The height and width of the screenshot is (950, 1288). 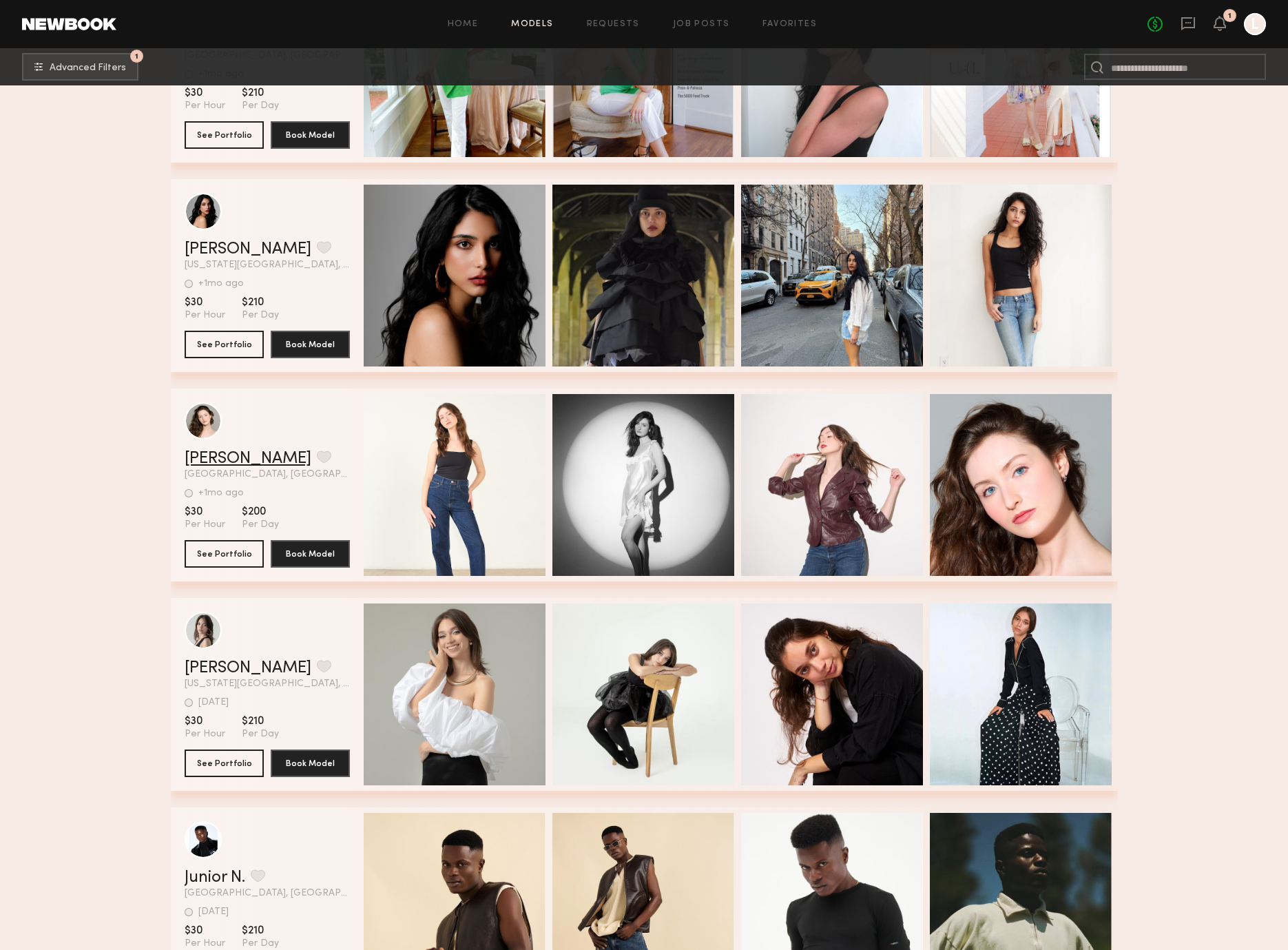 I want to click on span: 1, so click(x=137, y=56).